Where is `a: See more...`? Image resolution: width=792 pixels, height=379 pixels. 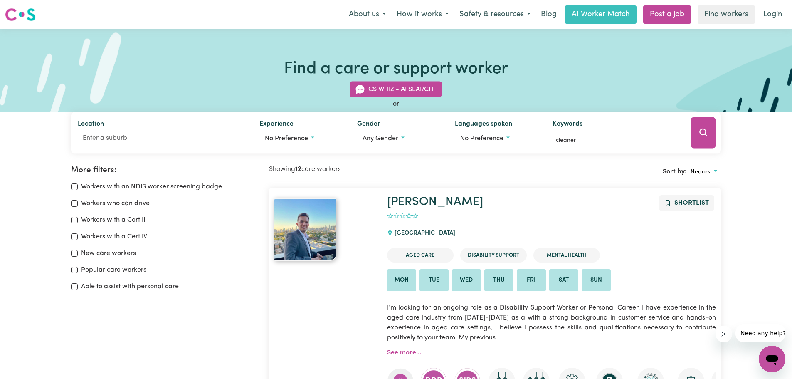
a: See more... is located at coordinates (404, 353).